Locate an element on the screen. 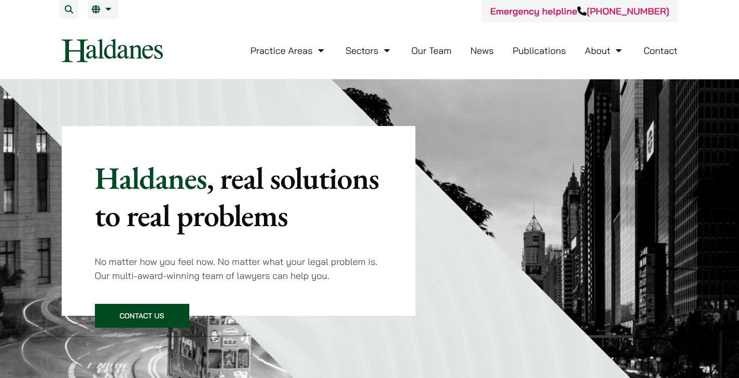  a: EN is located at coordinates (103, 9).